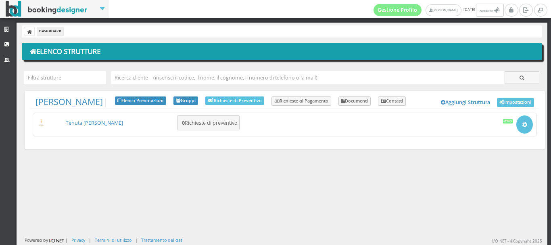 The height and width of the screenshot is (245, 551). What do you see at coordinates (208, 123) in the screenshot?
I see `button: 0Richieste di preventivo` at bounding box center [208, 123].